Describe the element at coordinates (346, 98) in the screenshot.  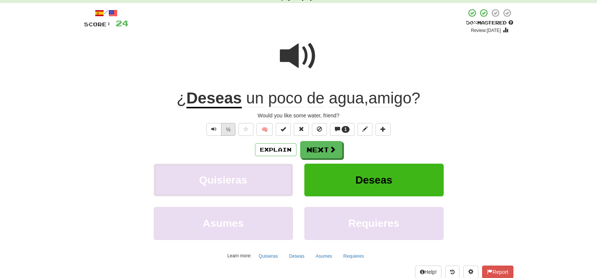
I see `span: agua` at that location.